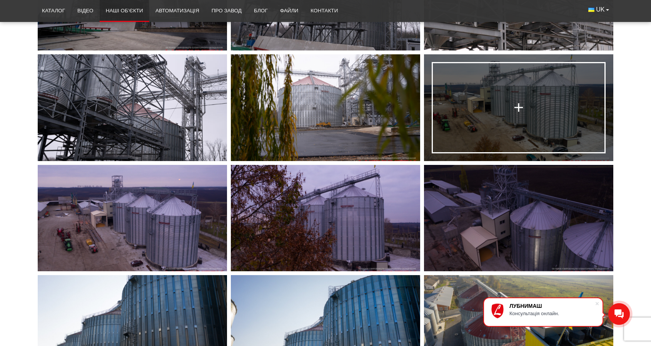 The width and height of the screenshot is (651, 346). Describe the element at coordinates (289, 11) in the screenshot. I see `a: Файли` at that location.